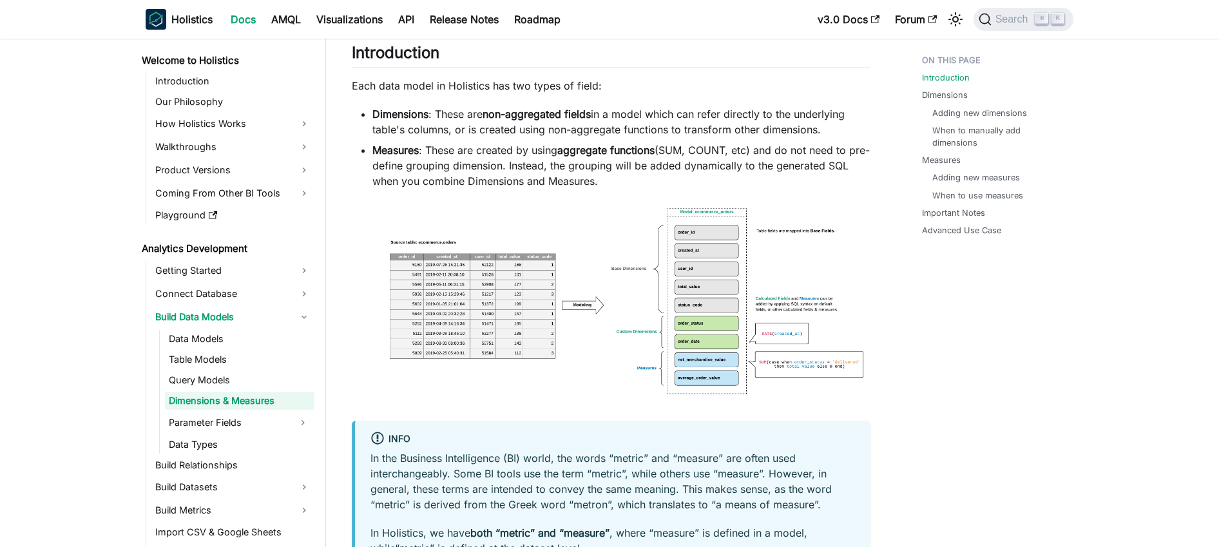 This screenshot has height=547, width=1219. Describe the element at coordinates (233, 465) in the screenshot. I see `a: Build Relationships` at that location.